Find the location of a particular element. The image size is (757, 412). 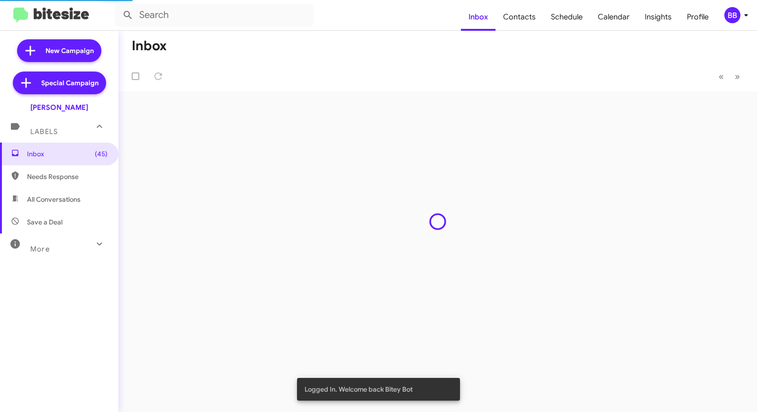

a: Inbox is located at coordinates (478, 17).